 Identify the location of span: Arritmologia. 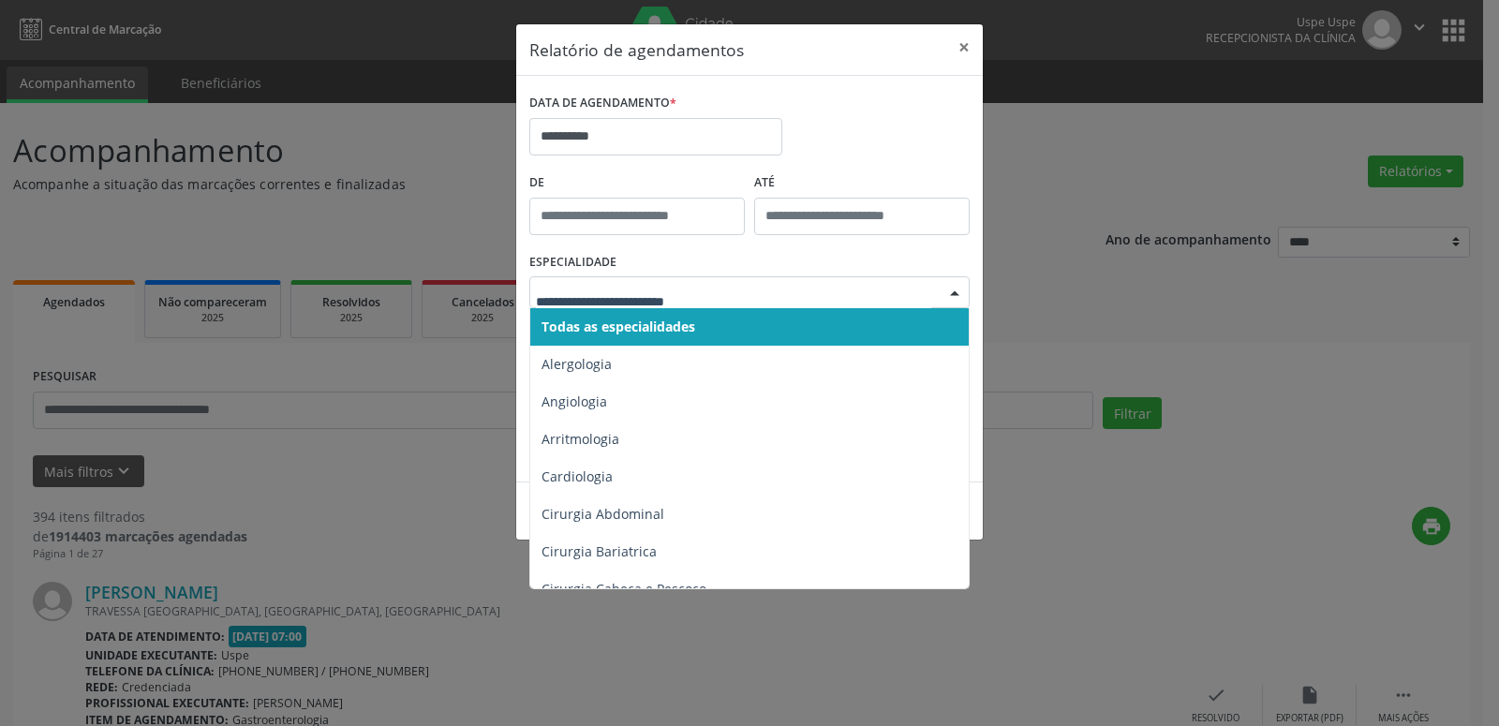
(580, 439).